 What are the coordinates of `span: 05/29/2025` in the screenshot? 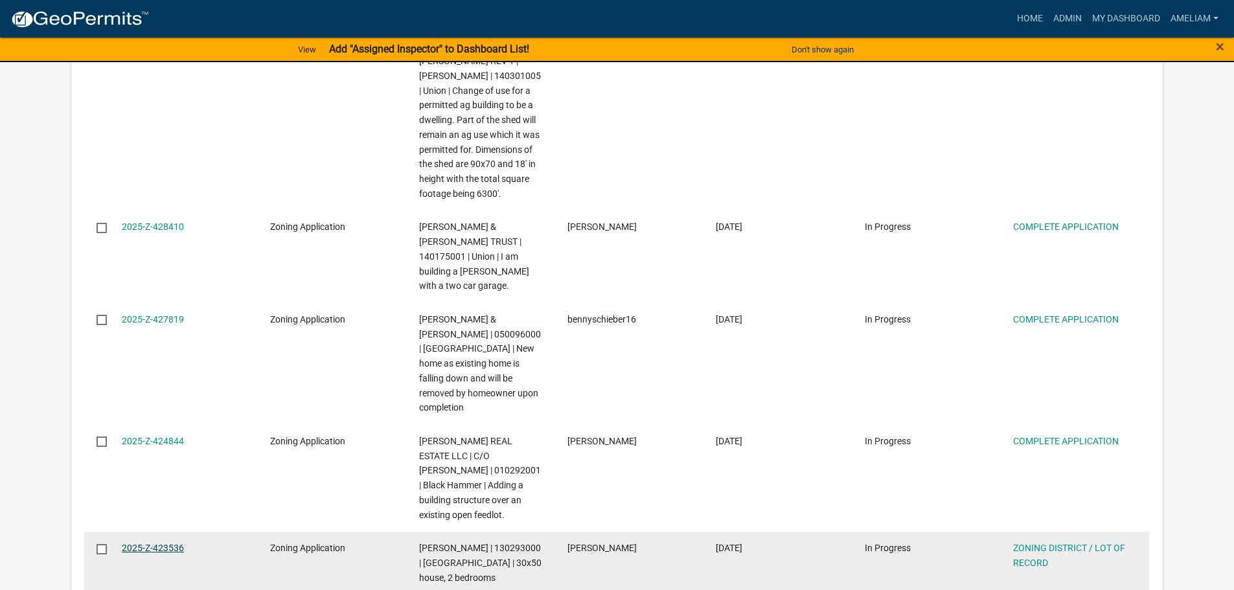 It's located at (729, 319).